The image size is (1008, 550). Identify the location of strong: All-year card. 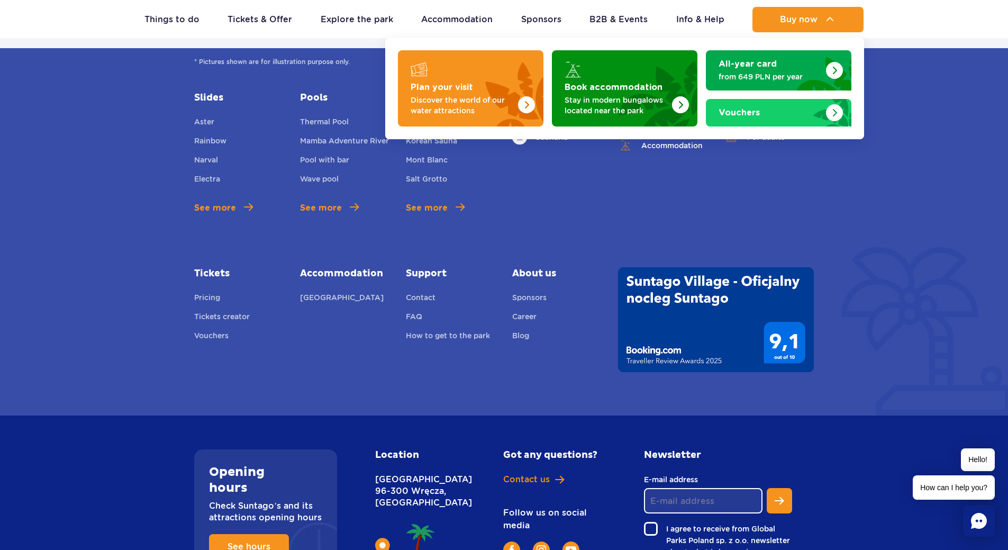
(747, 64).